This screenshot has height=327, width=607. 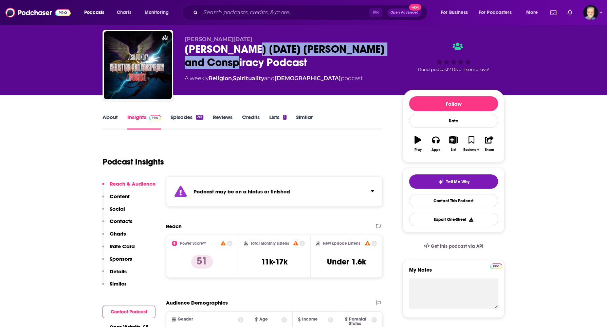 I want to click on a: Podchaser - Follow, Share and Rate Podcasts, so click(x=38, y=13).